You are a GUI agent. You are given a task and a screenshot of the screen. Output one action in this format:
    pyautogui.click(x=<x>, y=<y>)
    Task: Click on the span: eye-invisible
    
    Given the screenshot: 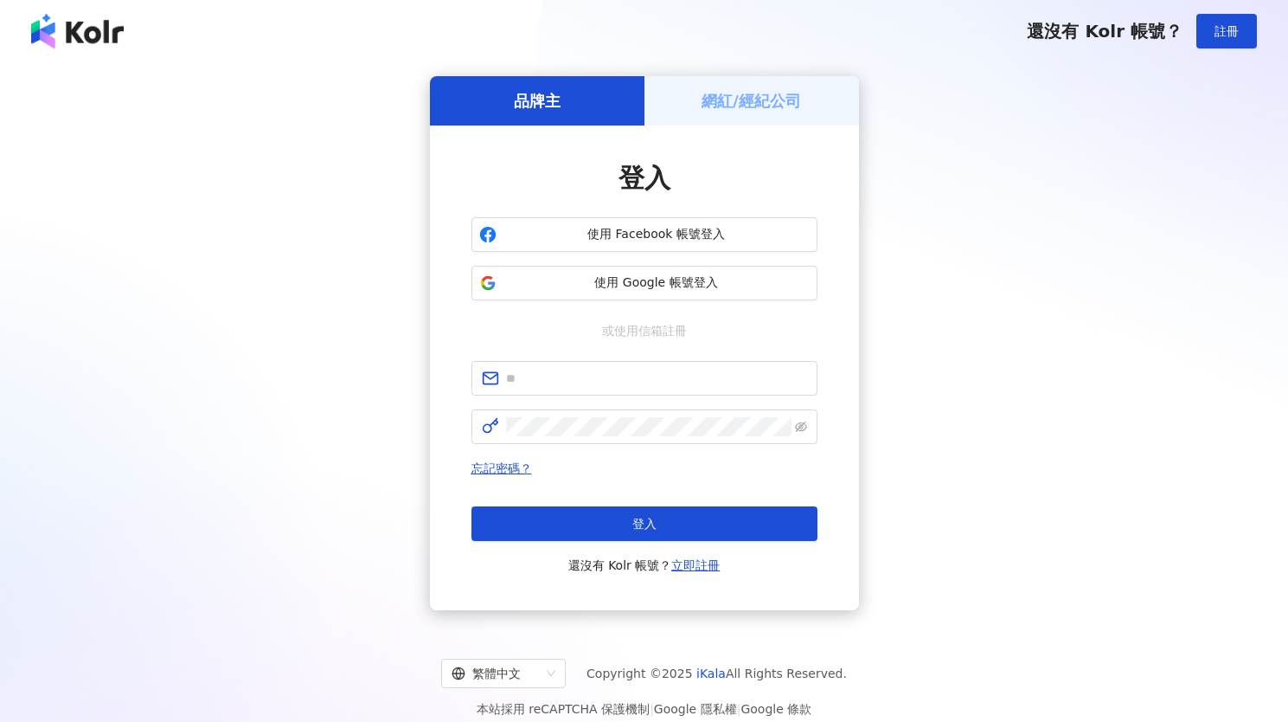 What is the action you would take?
    pyautogui.click(x=801, y=427)
    